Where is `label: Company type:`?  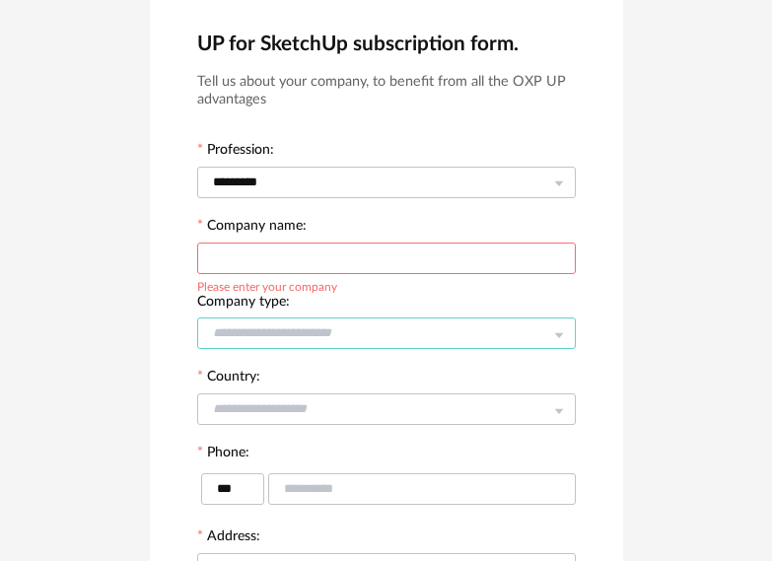
label: Company type: is located at coordinates (244, 304).